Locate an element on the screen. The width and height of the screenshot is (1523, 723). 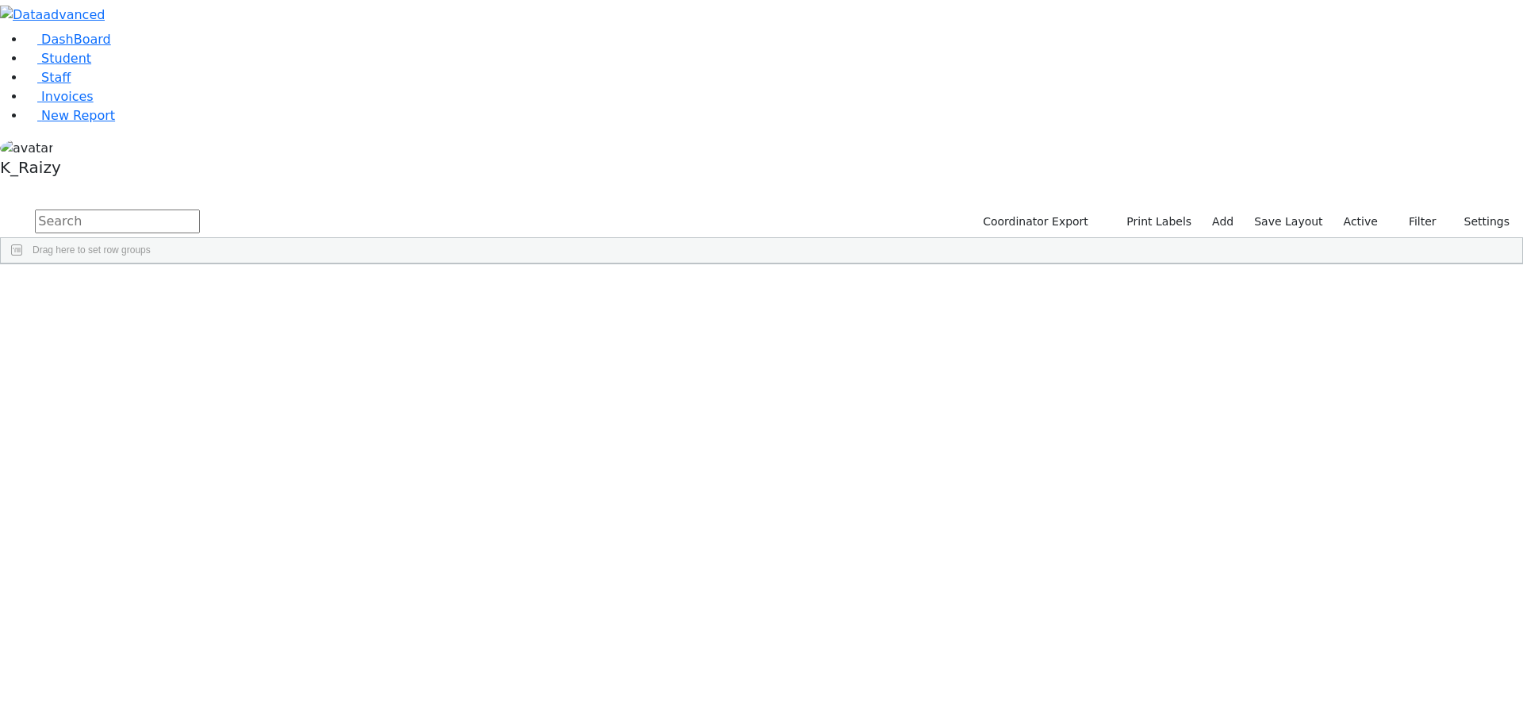
button: Filter is located at coordinates (1416, 221).